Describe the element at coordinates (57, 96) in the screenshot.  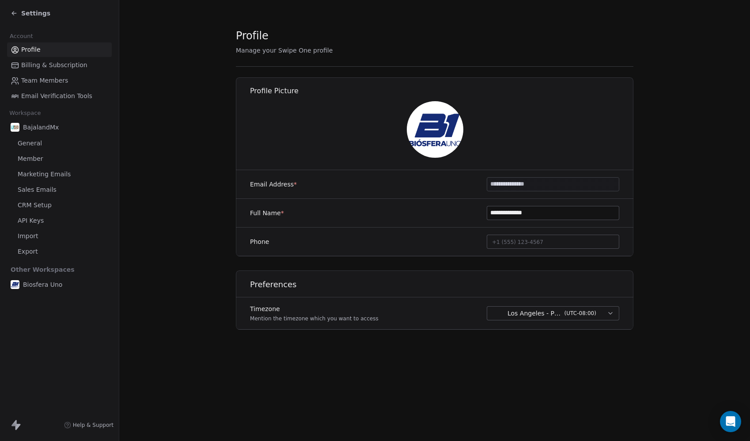
I see `span: Email Verification Tools` at that location.